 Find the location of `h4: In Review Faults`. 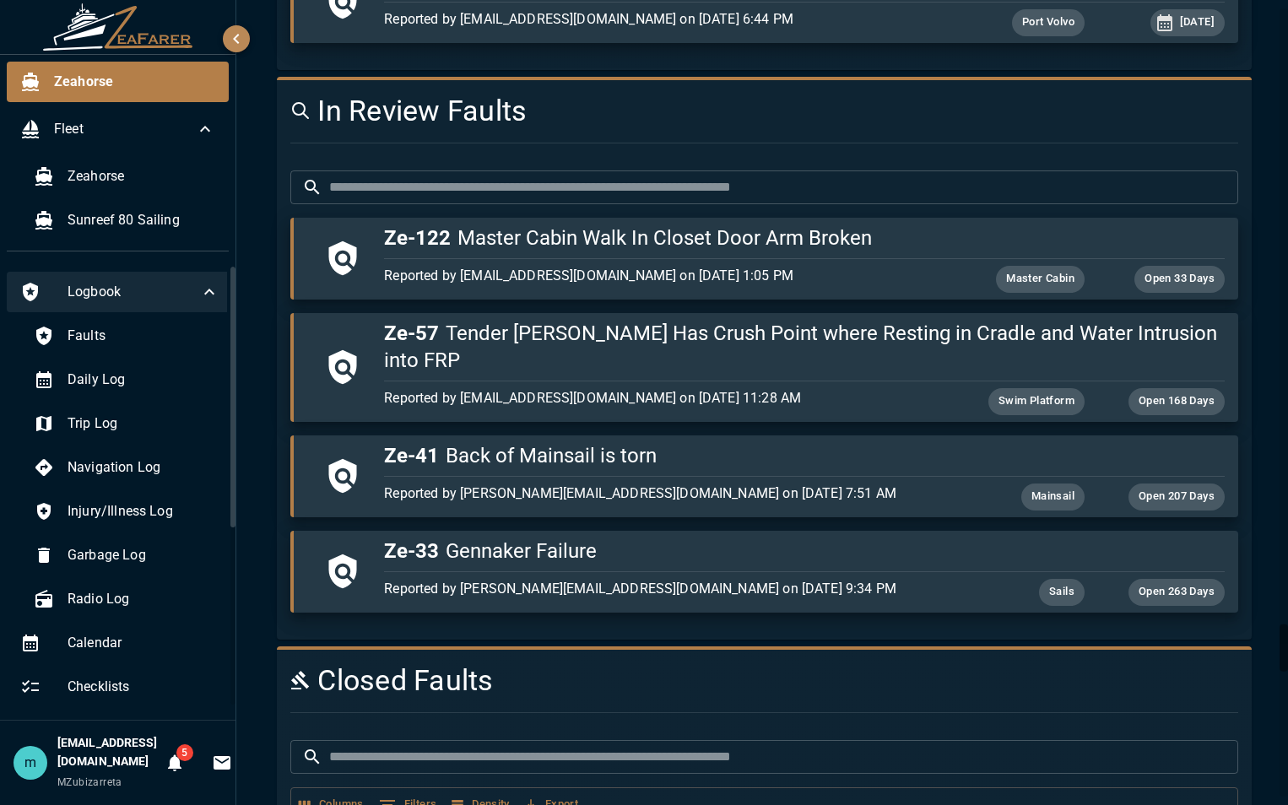

h4: In Review Faults is located at coordinates (684, 111).